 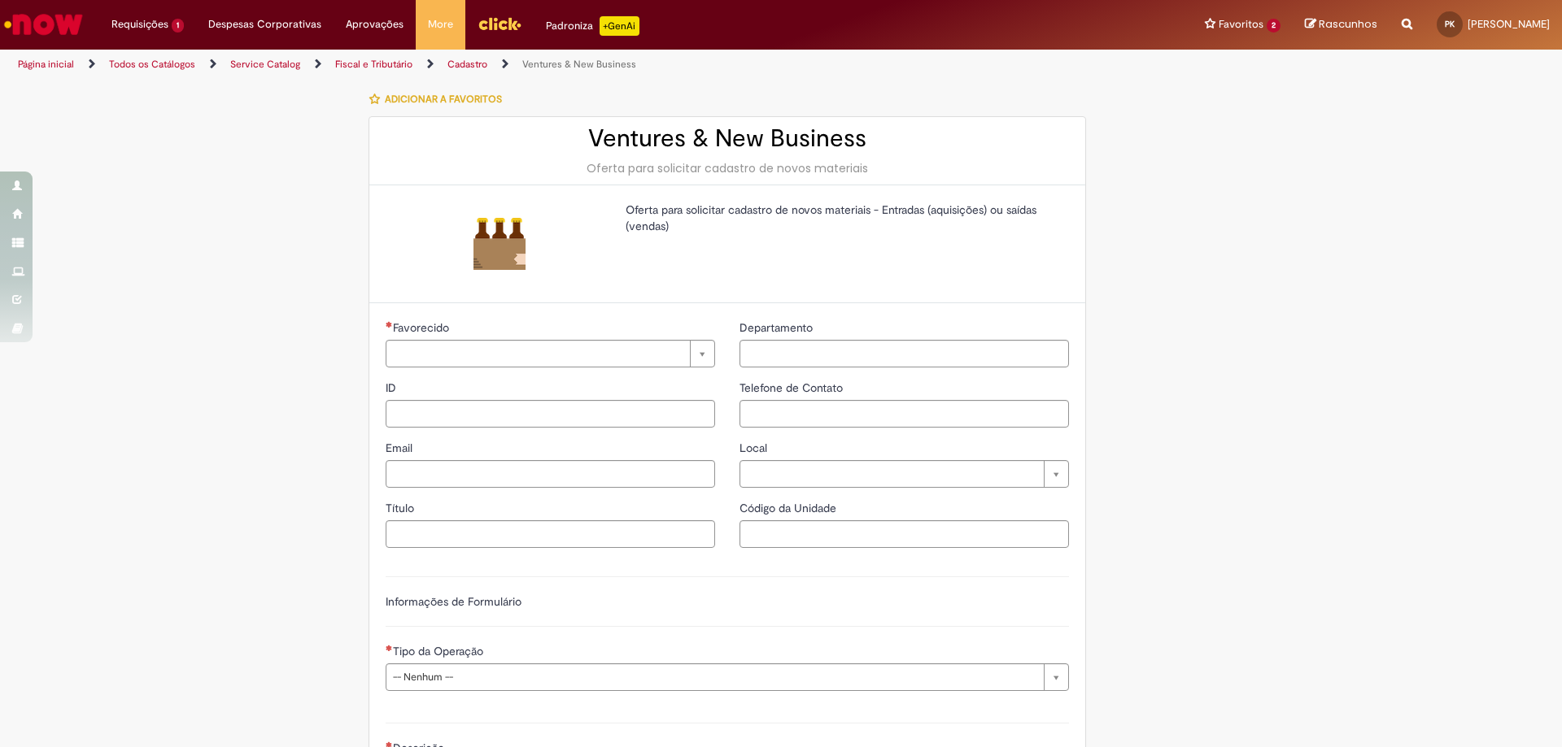 I want to click on a: Cadastro, so click(x=467, y=64).